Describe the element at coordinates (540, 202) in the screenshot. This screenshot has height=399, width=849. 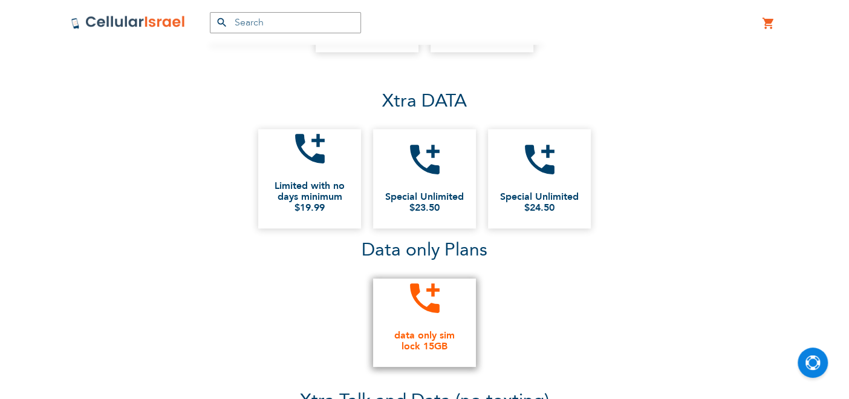
I see `span: Special Unlimited $24.50` at that location.